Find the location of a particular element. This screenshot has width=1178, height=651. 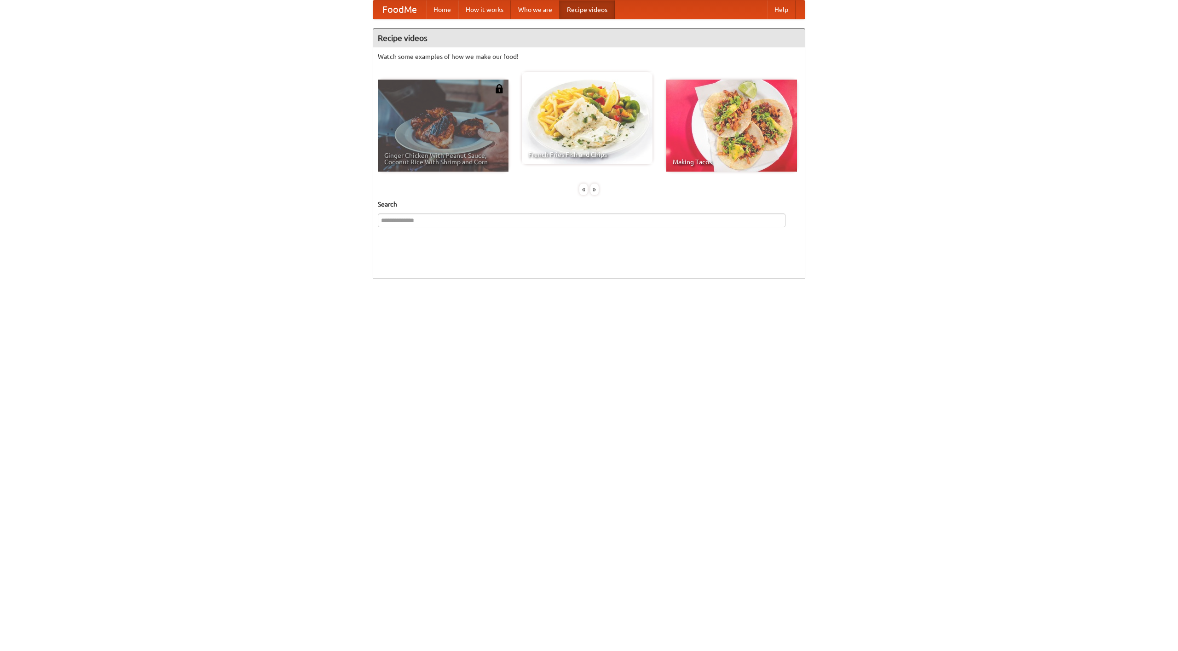

a: Home is located at coordinates (442, 10).